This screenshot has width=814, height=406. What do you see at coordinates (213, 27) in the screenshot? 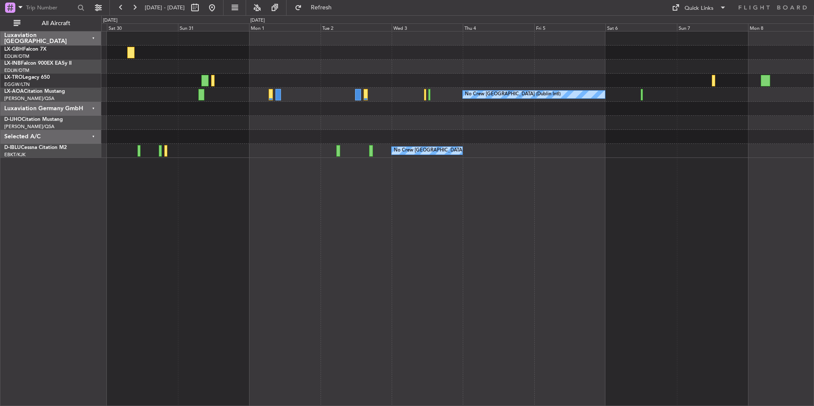
I see `div: Sun 31` at bounding box center [213, 27].